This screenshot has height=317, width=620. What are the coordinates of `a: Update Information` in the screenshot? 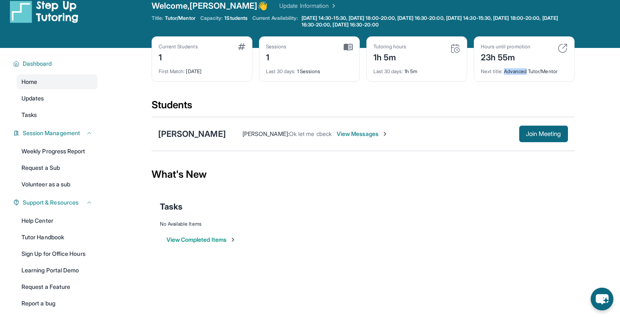 It's located at (308, 6).